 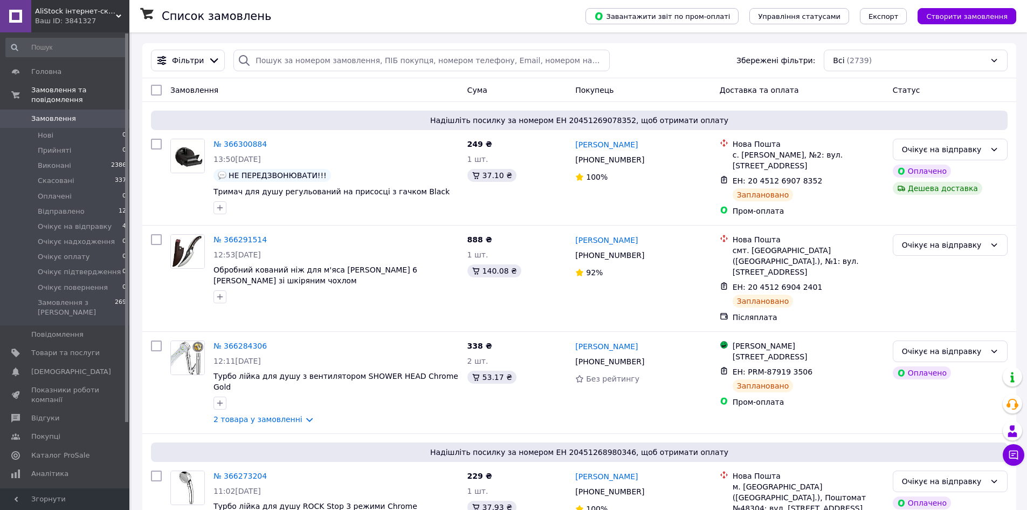 What do you see at coordinates (492, 377) in the screenshot?
I see `div: 53.17 ₴` at bounding box center [492, 377].